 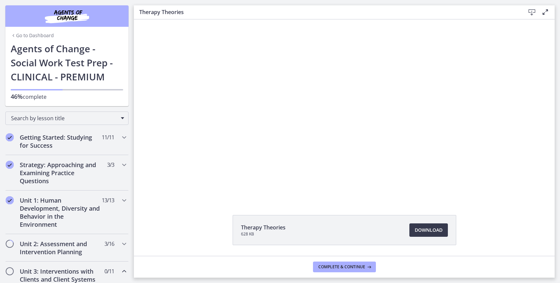 What do you see at coordinates (109, 244) in the screenshot?
I see `span: 3 / 16` at bounding box center [109, 244].